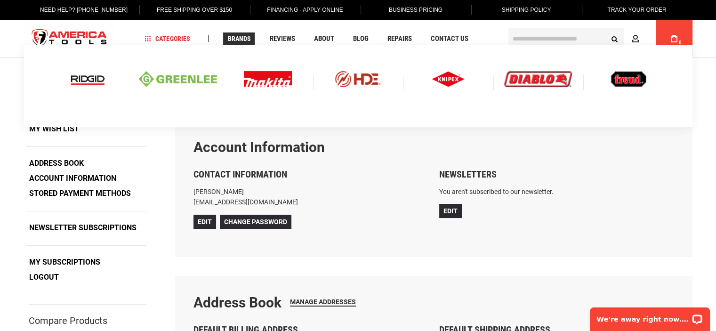 The width and height of the screenshot is (716, 331). What do you see at coordinates (615, 39) in the screenshot?
I see `button: Search` at bounding box center [615, 39].